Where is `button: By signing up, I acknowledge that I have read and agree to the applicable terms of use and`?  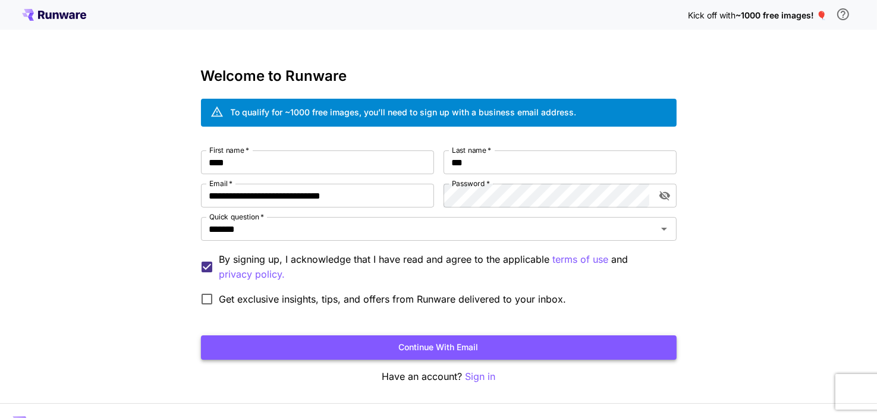 button: By signing up, I acknowledge that I have read and agree to the applicable terms of use and is located at coordinates (252, 274).